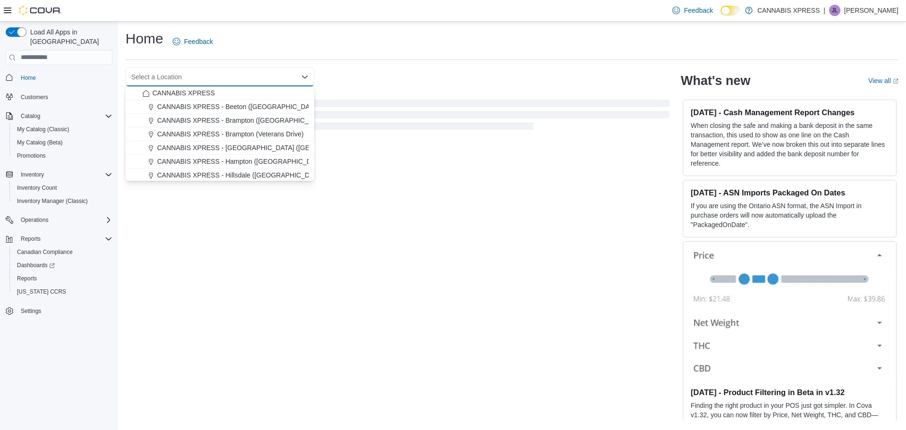 This screenshot has height=430, width=906. Describe the element at coordinates (884, 81) in the screenshot. I see `a: View allExternal link` at that location.